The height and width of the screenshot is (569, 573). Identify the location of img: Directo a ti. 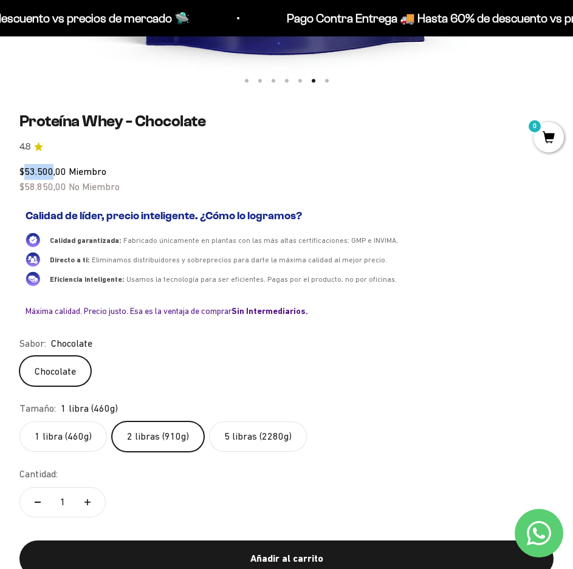
(33, 259).